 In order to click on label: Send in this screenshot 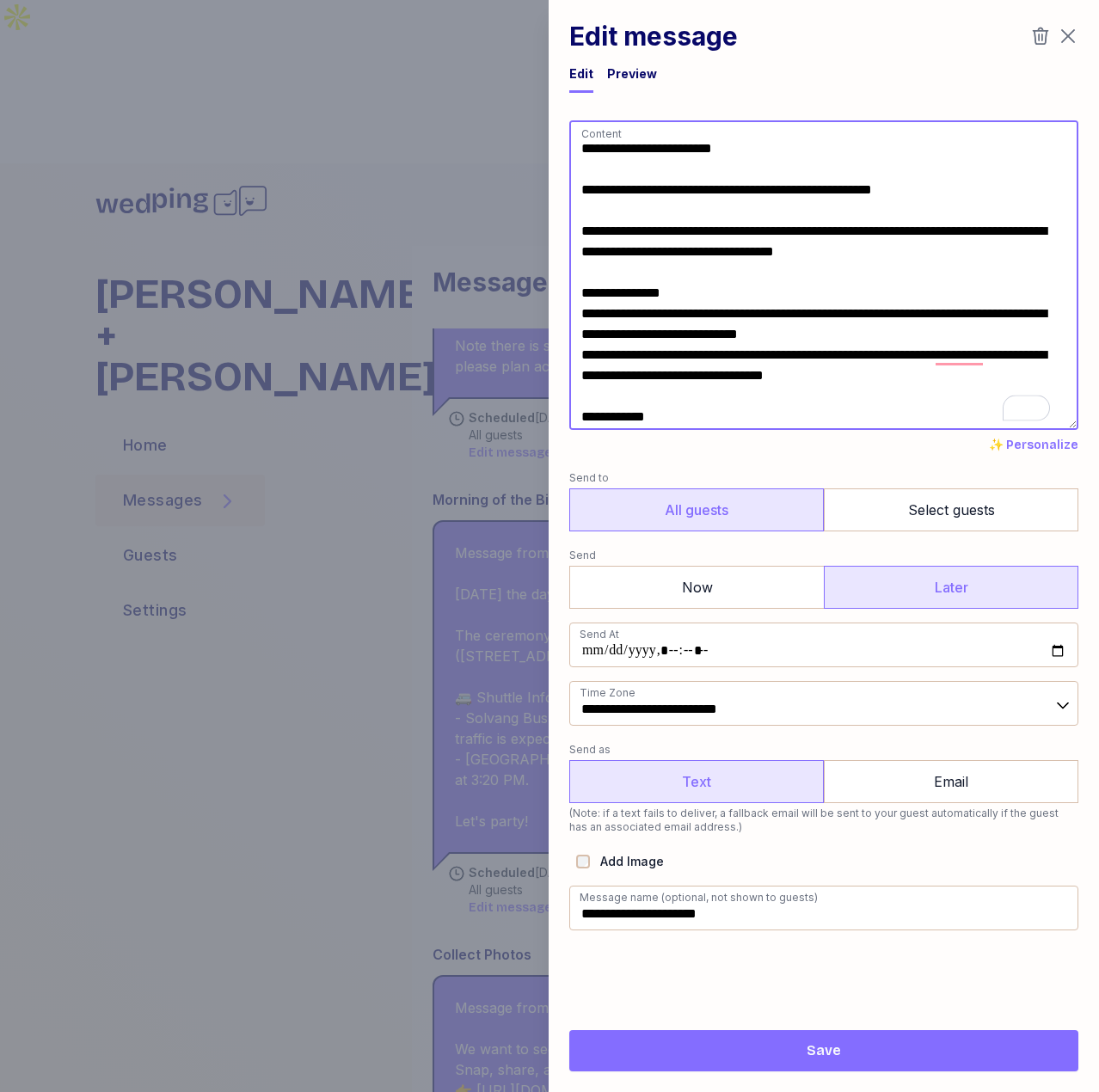, I will do `click(824, 556)`.